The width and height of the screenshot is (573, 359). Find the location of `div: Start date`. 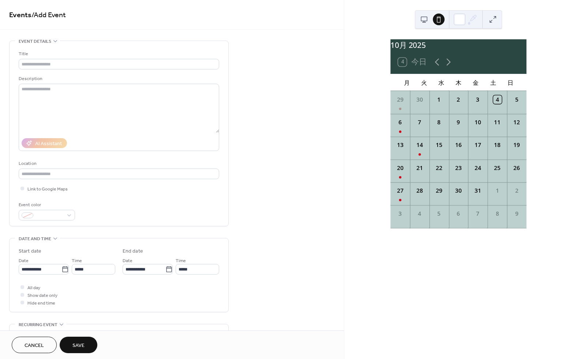

div: Start date is located at coordinates (30, 251).